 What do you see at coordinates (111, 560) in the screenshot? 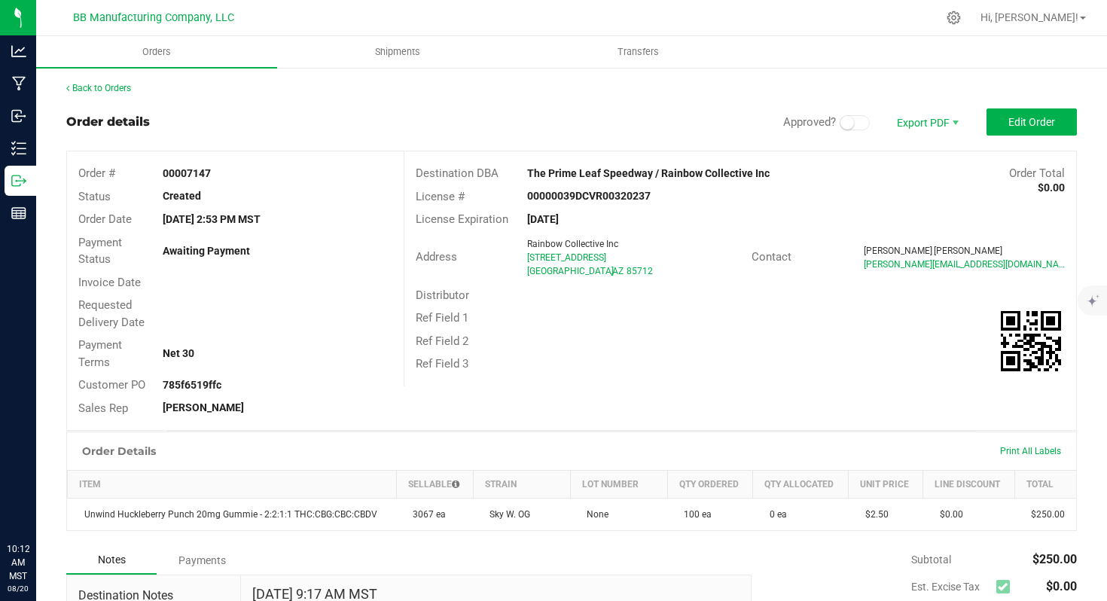
I see `div: Notes` at bounding box center [111, 560].